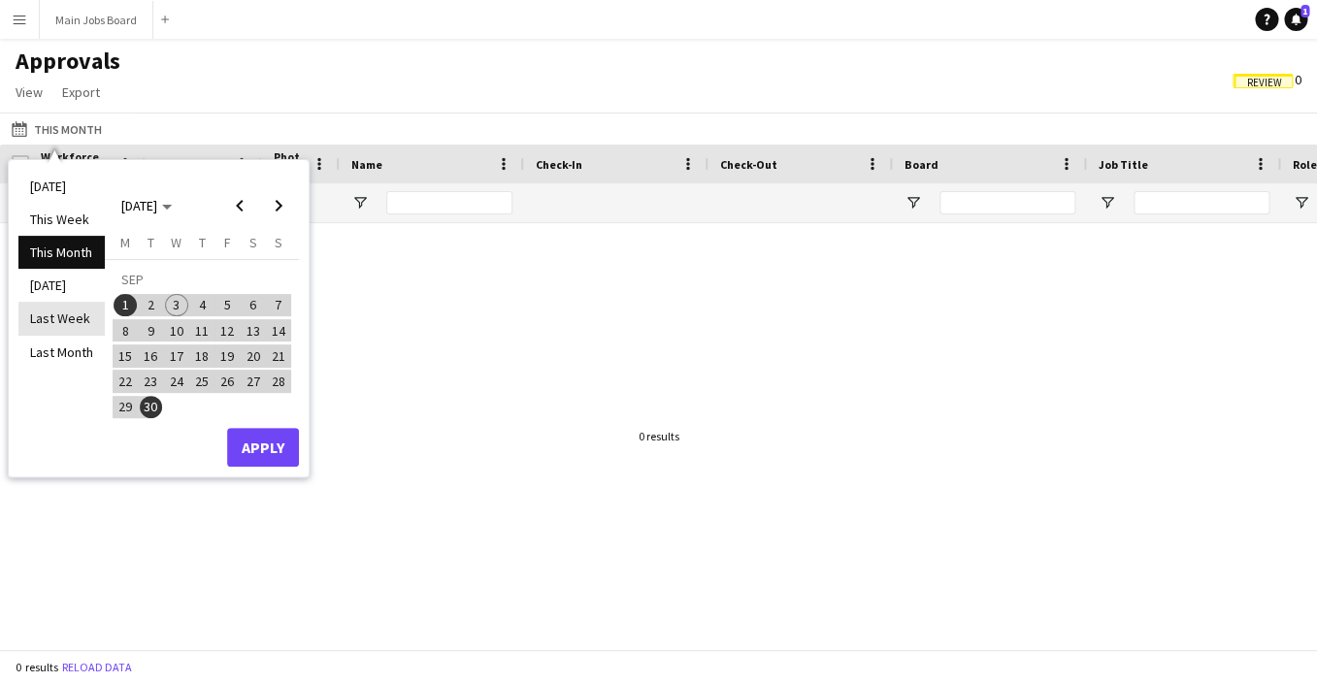 Image resolution: width=1317 pixels, height=683 pixels. Describe the element at coordinates (151, 382) in the screenshot. I see `span: 23` at that location.